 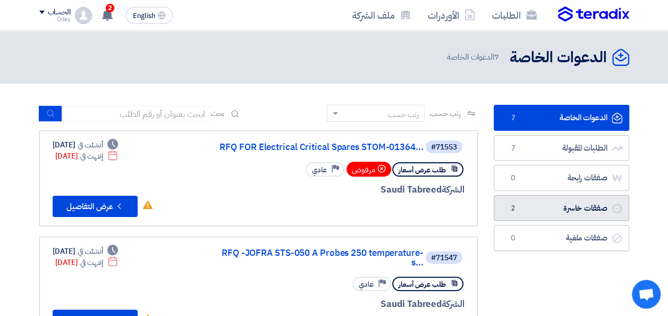 I want to click on img: Teradix logo, so click(x=593, y=14).